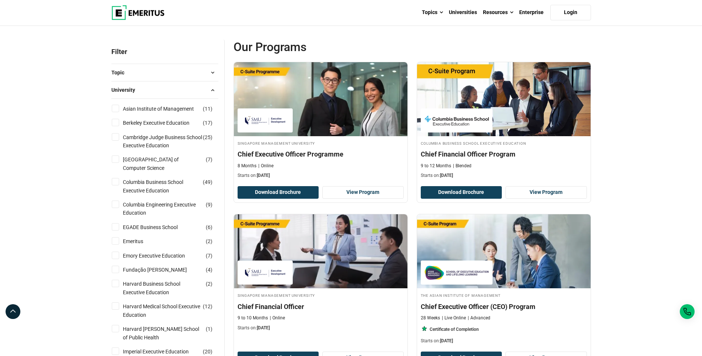 The width and height of the screenshot is (702, 356). Describe the element at coordinates (165, 51) in the screenshot. I see `p: Filter` at that location.